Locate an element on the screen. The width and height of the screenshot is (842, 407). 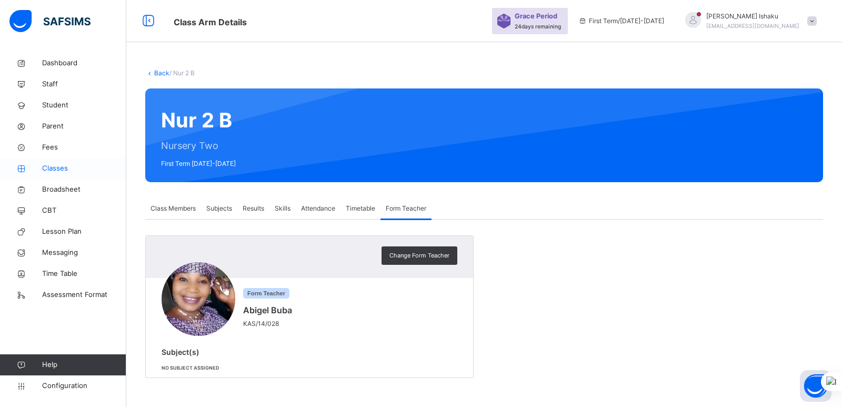
span: Results is located at coordinates (253, 208).